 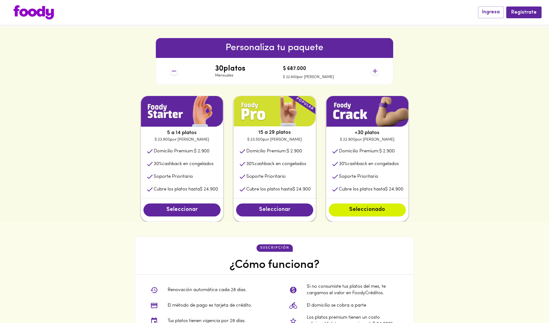 What do you see at coordinates (367, 133) in the screenshot?
I see `p: +30 platos` at bounding box center [367, 133].